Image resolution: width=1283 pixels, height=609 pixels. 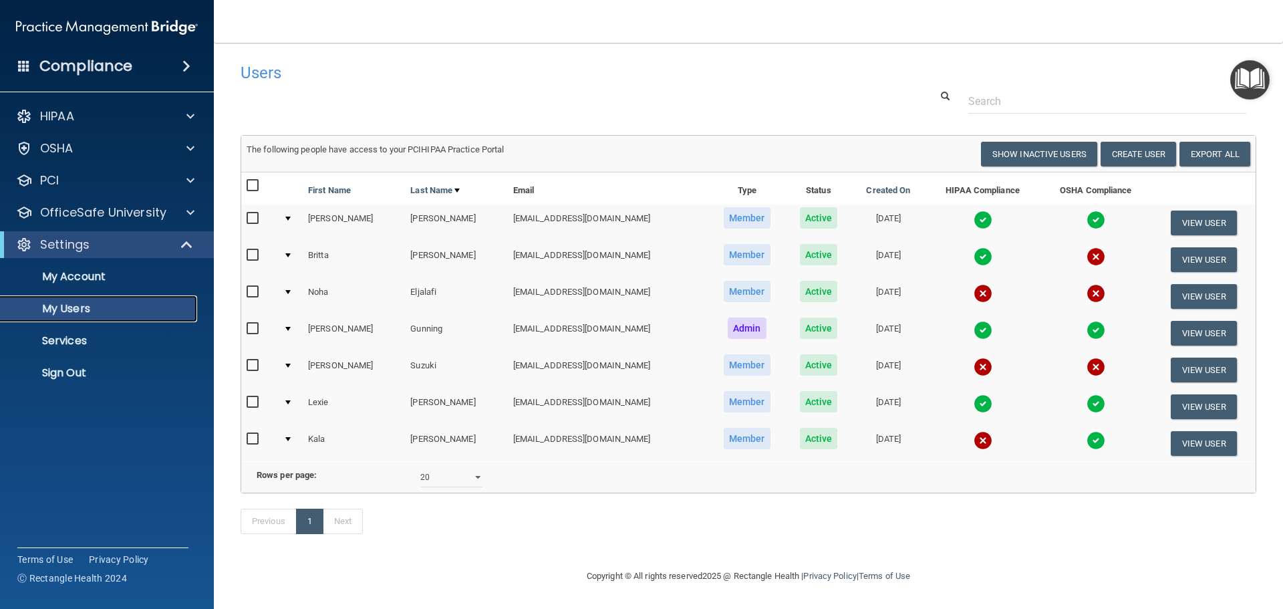 What do you see at coordinates (330, 191) in the screenshot?
I see `a: First Name` at bounding box center [330, 191].